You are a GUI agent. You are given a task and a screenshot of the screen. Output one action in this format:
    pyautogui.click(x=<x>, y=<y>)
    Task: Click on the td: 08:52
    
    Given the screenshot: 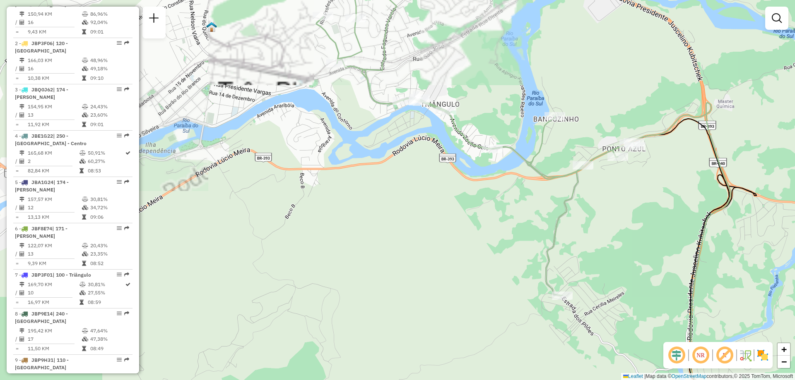 What is the action you would take?
    pyautogui.click(x=109, y=264)
    